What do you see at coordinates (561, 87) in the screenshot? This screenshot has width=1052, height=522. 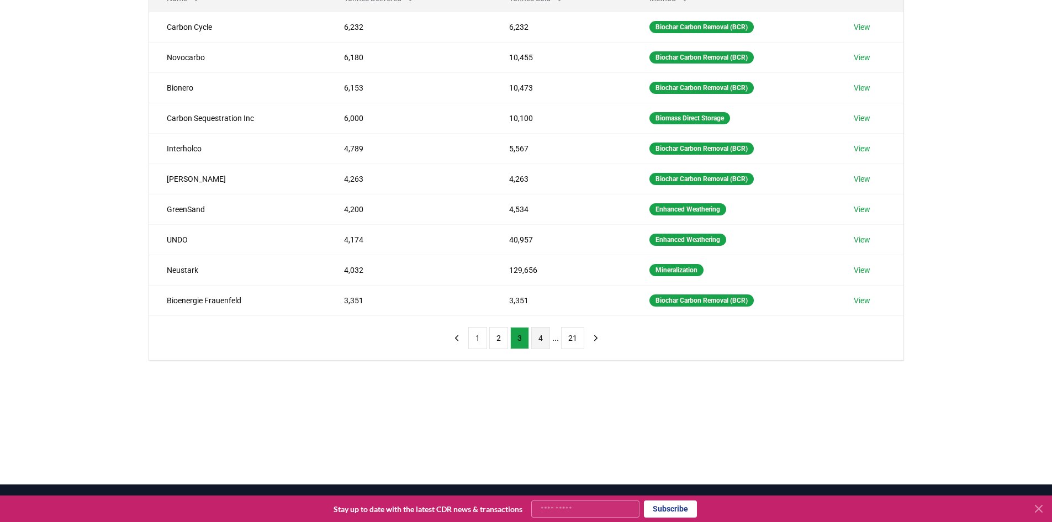 I see `td: 10,473` at bounding box center [561, 87].